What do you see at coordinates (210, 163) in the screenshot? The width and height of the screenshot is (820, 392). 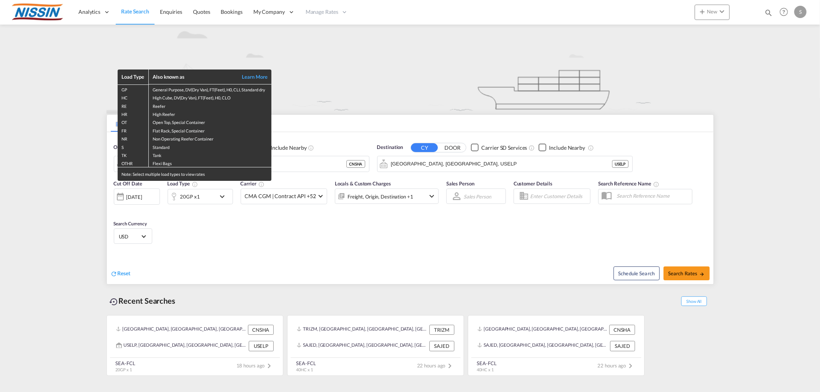 I see `td: Flexi Bags` at bounding box center [210, 163].